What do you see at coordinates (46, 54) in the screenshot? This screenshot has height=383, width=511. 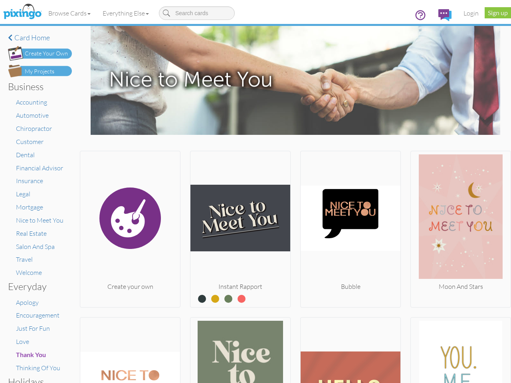 I see `div: Create Your Own` at bounding box center [46, 54].